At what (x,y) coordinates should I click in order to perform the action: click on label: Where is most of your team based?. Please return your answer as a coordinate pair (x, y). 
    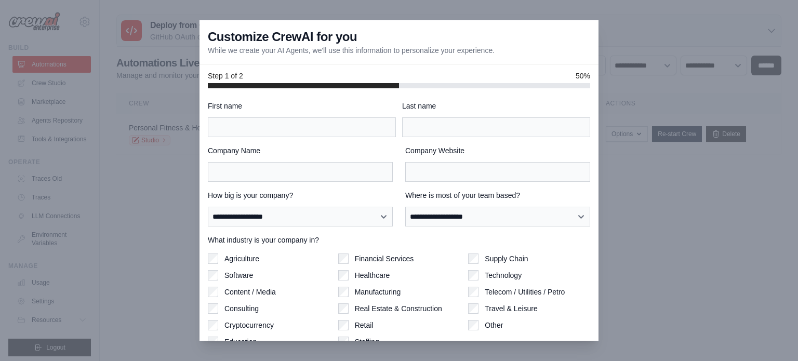
    Looking at the image, I should click on (498, 195).